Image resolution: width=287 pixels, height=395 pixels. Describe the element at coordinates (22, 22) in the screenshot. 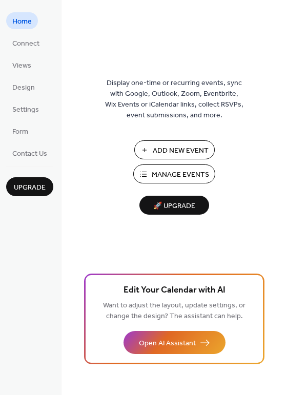

I see `span: Home` at that location.